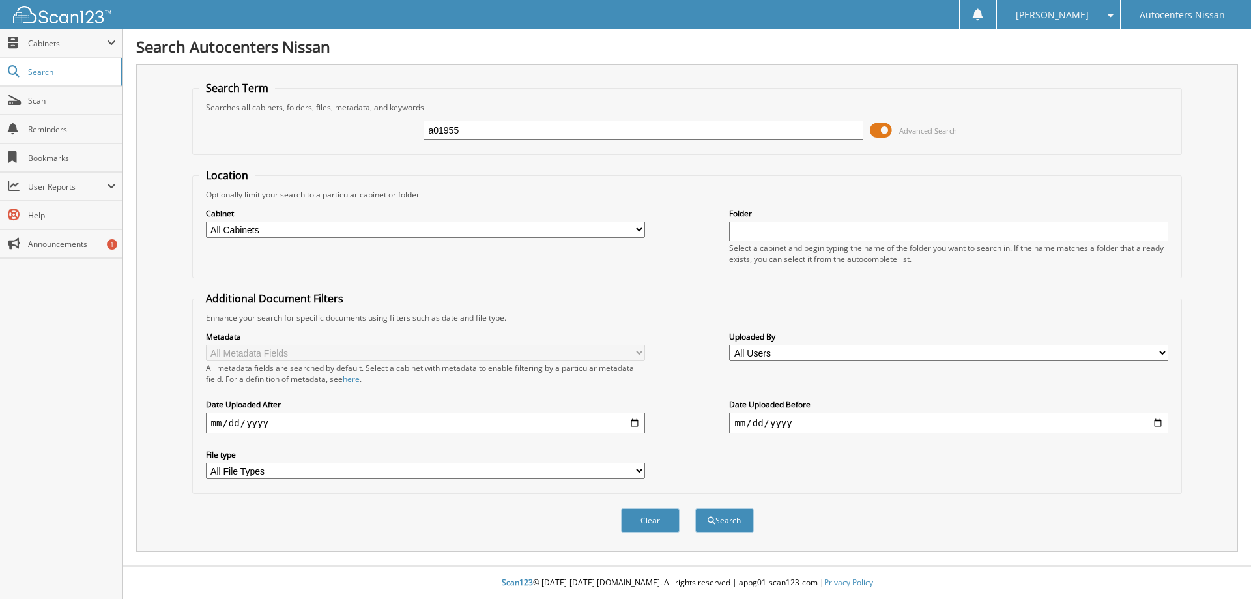 Image resolution: width=1251 pixels, height=599 pixels. I want to click on span: Reminders, so click(72, 129).